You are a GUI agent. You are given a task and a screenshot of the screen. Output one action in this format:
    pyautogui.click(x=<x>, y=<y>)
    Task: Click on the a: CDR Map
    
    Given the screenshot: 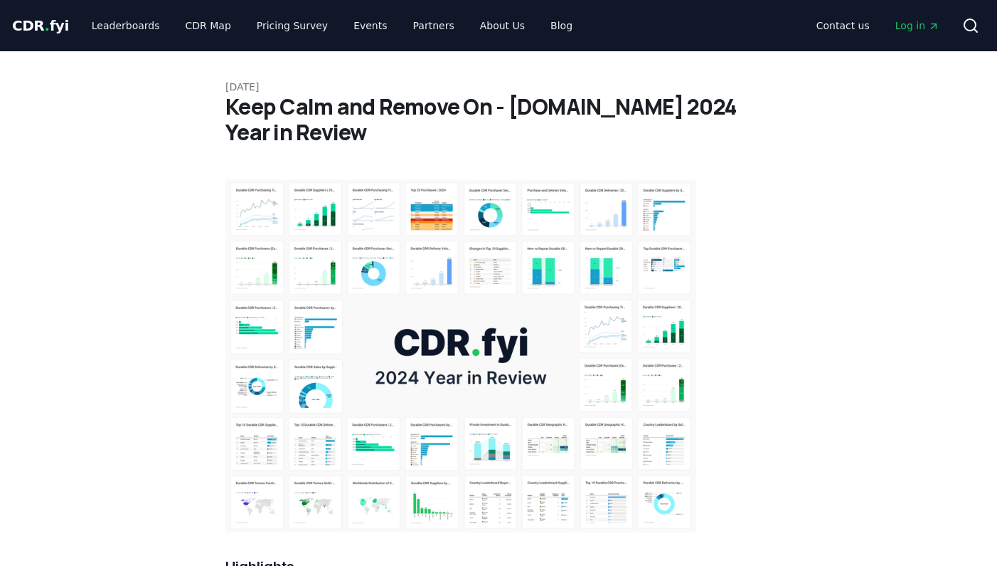 What is the action you would take?
    pyautogui.click(x=208, y=26)
    